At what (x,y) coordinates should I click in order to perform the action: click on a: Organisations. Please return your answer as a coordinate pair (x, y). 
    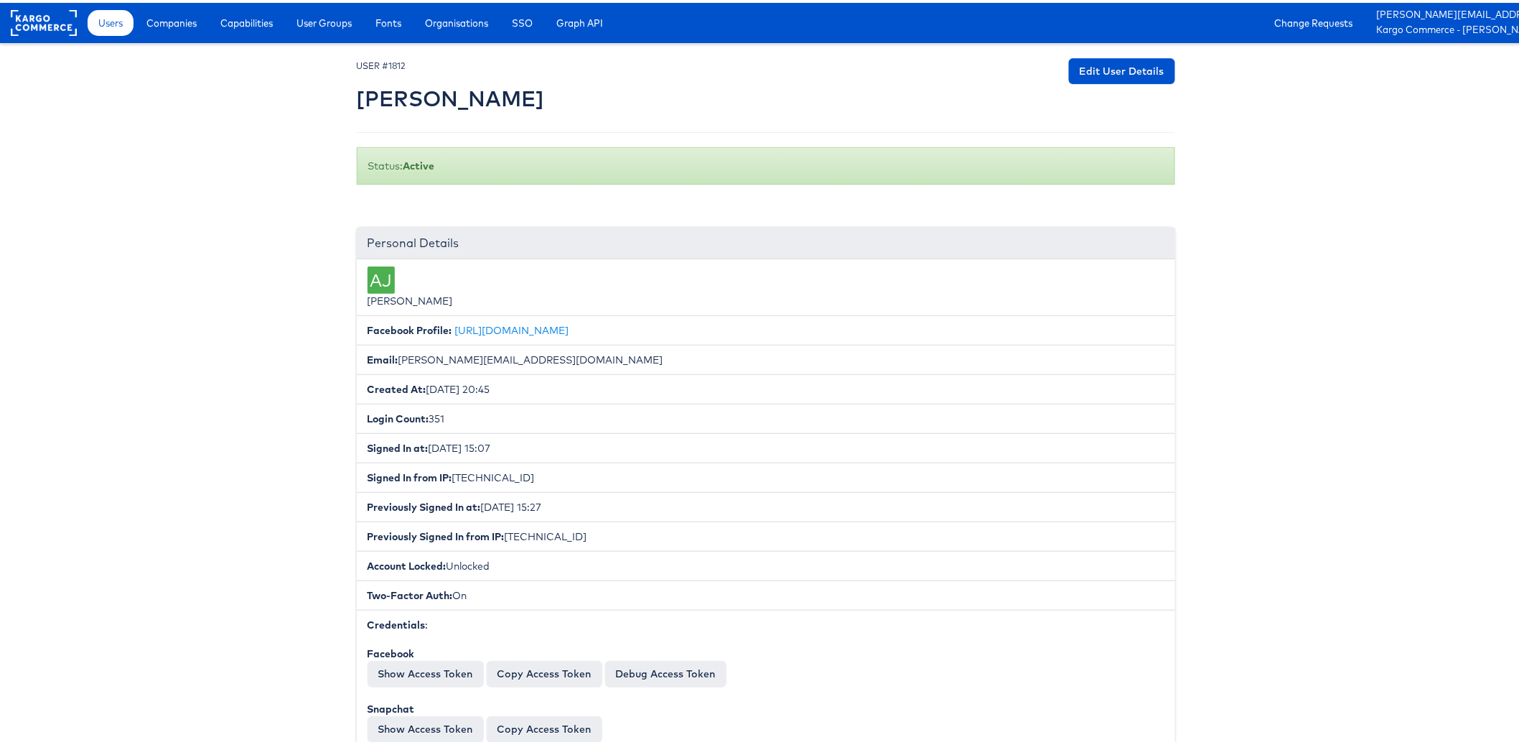
    Looking at the image, I should click on (457, 20).